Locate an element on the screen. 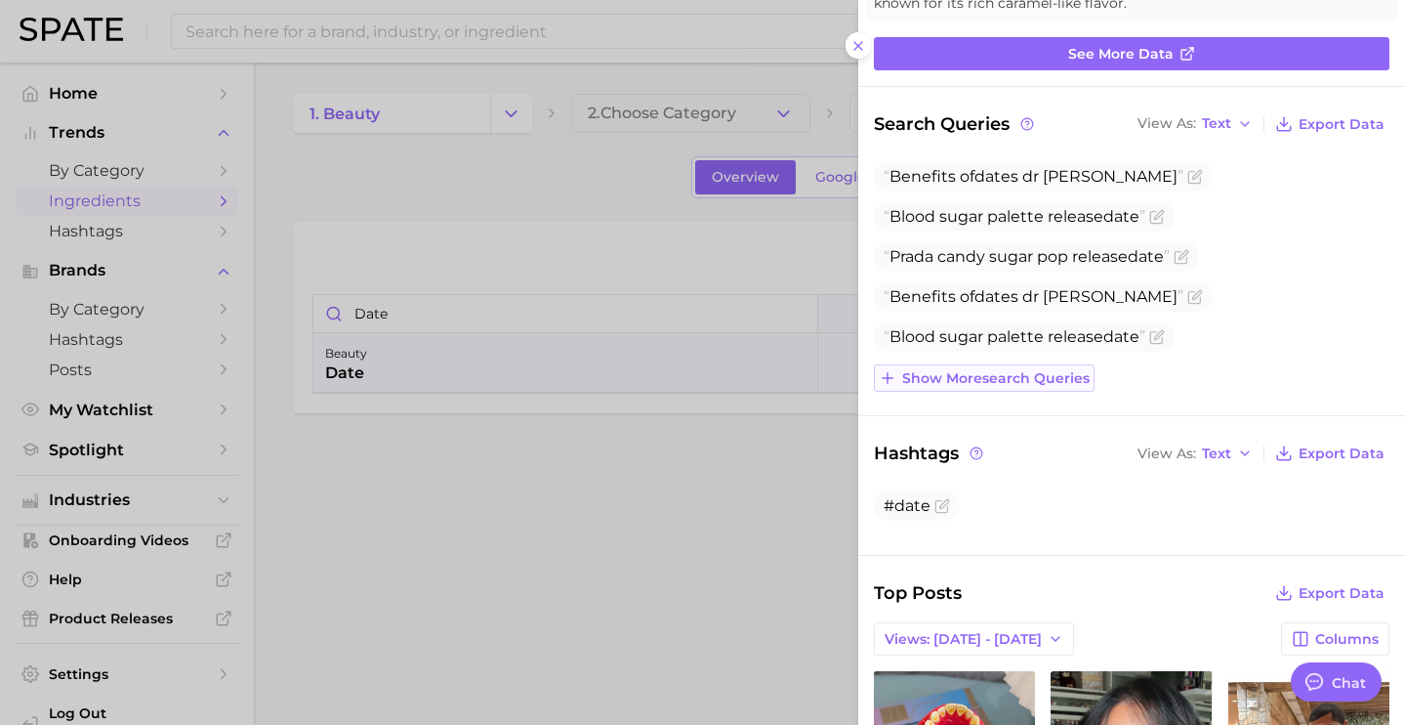 This screenshot has width=1405, height=725. span: Show more search queries is located at coordinates (996, 378).